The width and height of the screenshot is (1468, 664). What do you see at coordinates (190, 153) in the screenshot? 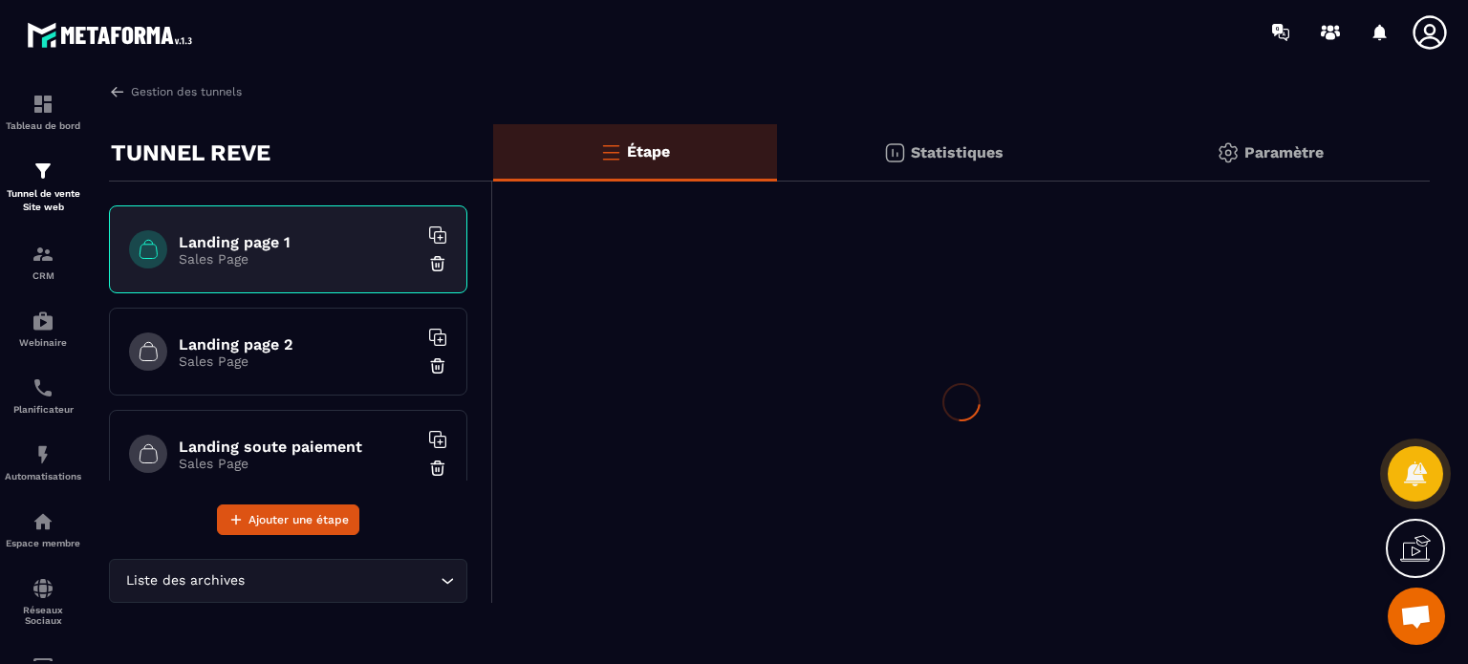
I see `p: TUNNEL REVE` at bounding box center [190, 153].